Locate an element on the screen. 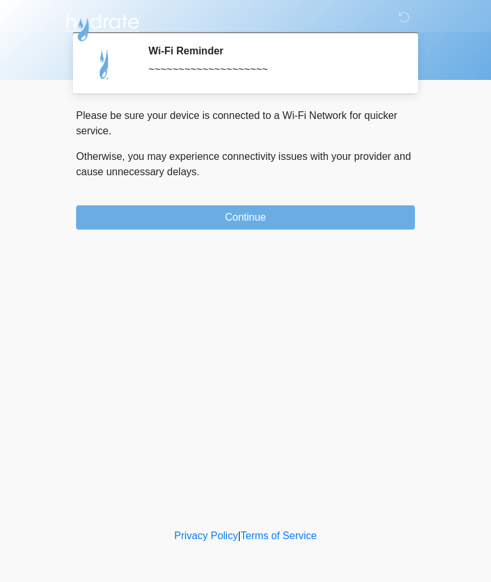  p: Please be sure your device is connected to a Wi-Fi Network for quicker service. is located at coordinates (245, 123).